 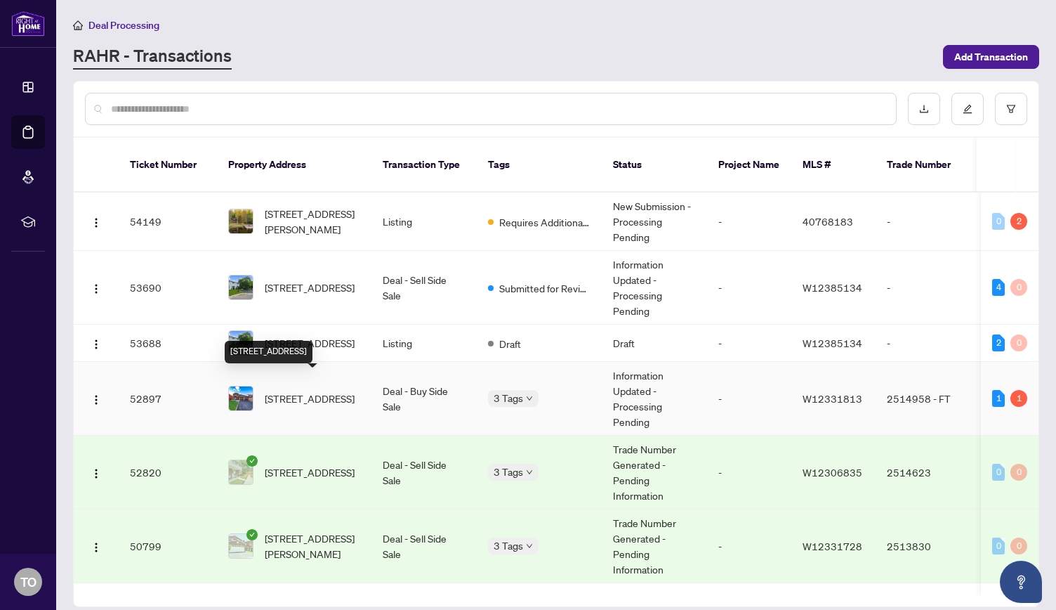 What do you see at coordinates (168, 398) in the screenshot?
I see `td: 52897` at bounding box center [168, 398].